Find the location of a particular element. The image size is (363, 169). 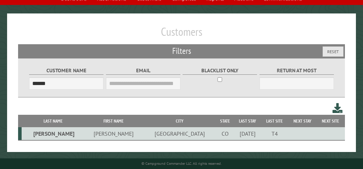

label: Customer Name is located at coordinates (66, 71).